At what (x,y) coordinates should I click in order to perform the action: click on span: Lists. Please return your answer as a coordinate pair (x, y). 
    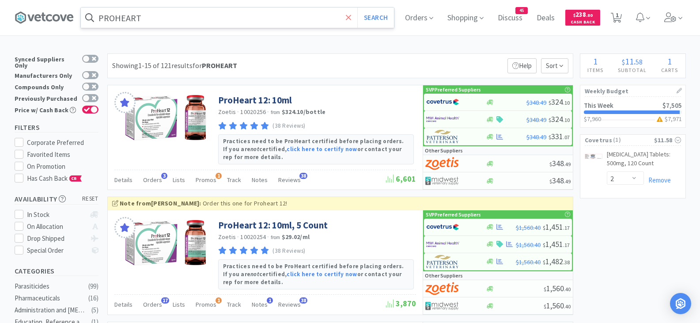
    Looking at the image, I should click on (179, 180).